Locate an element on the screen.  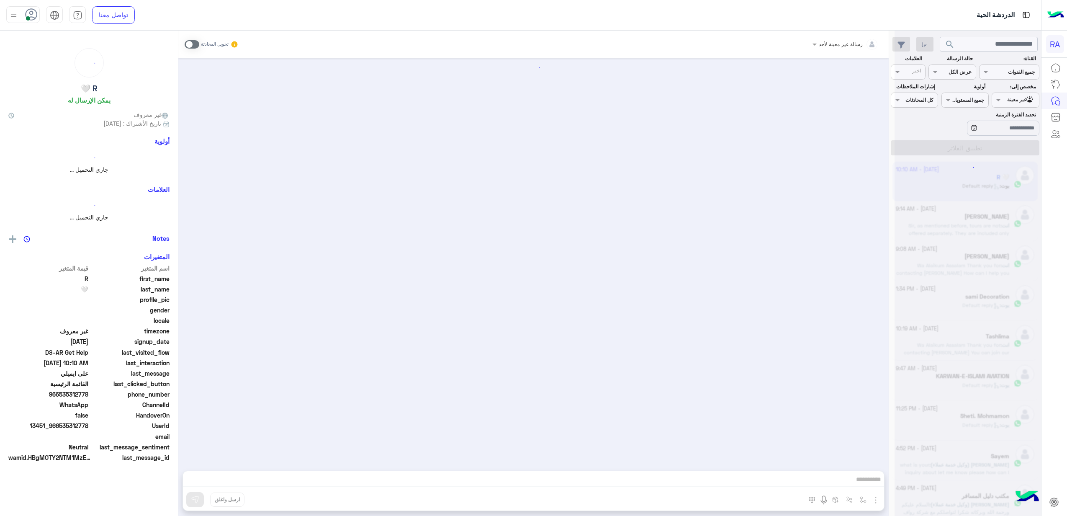
h6: أولوية is located at coordinates (162, 141).